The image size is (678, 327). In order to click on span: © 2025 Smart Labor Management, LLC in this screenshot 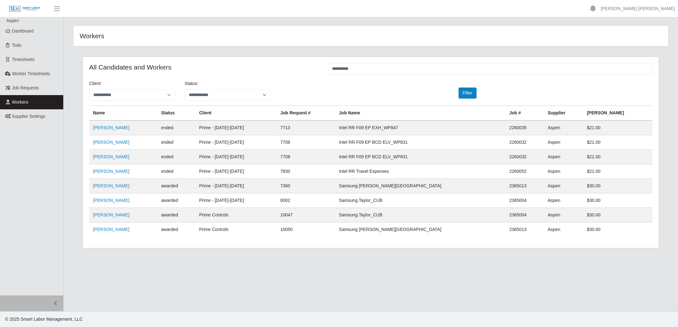, I will do `click(44, 320)`.